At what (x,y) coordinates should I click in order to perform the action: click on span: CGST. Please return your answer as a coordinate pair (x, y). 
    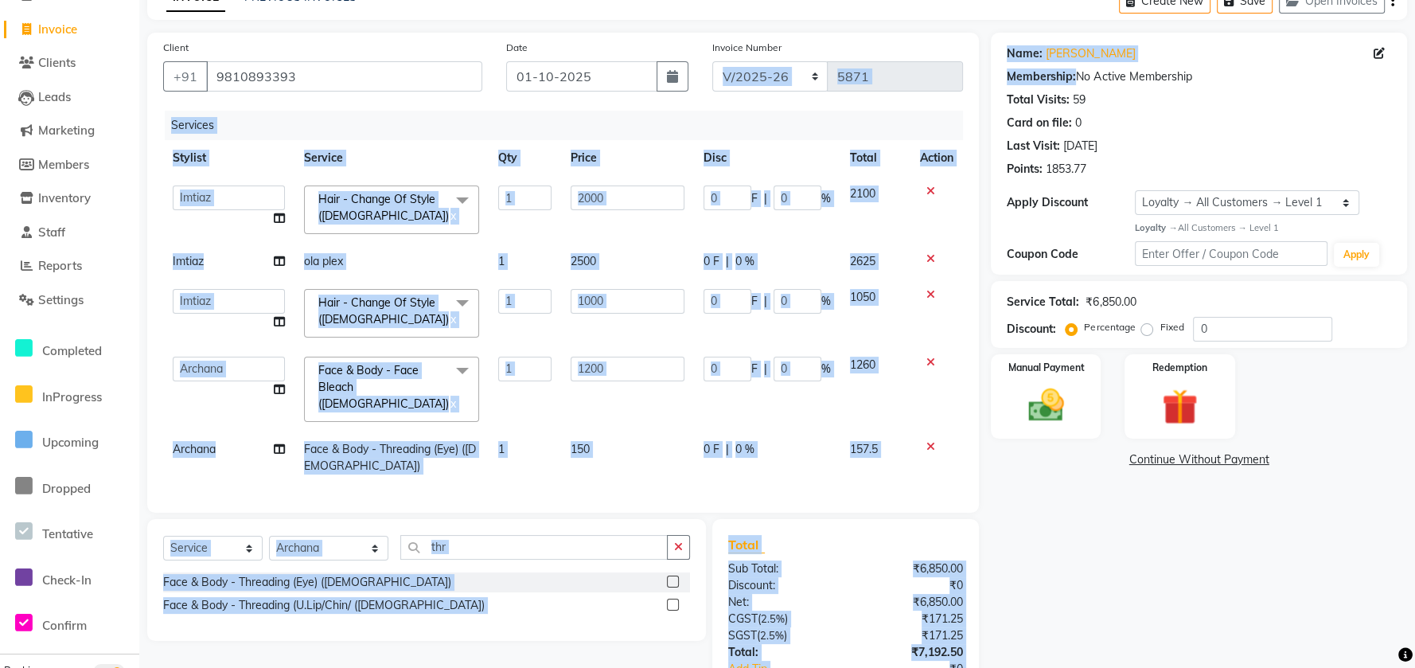
    Looking at the image, I should click on (742, 618).